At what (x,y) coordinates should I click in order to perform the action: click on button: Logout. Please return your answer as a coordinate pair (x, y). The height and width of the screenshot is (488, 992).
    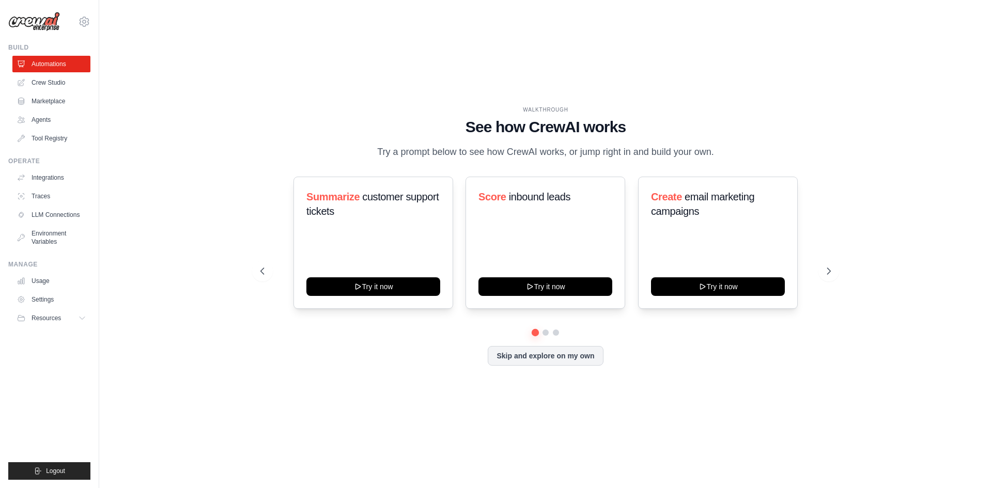
    Looking at the image, I should click on (49, 471).